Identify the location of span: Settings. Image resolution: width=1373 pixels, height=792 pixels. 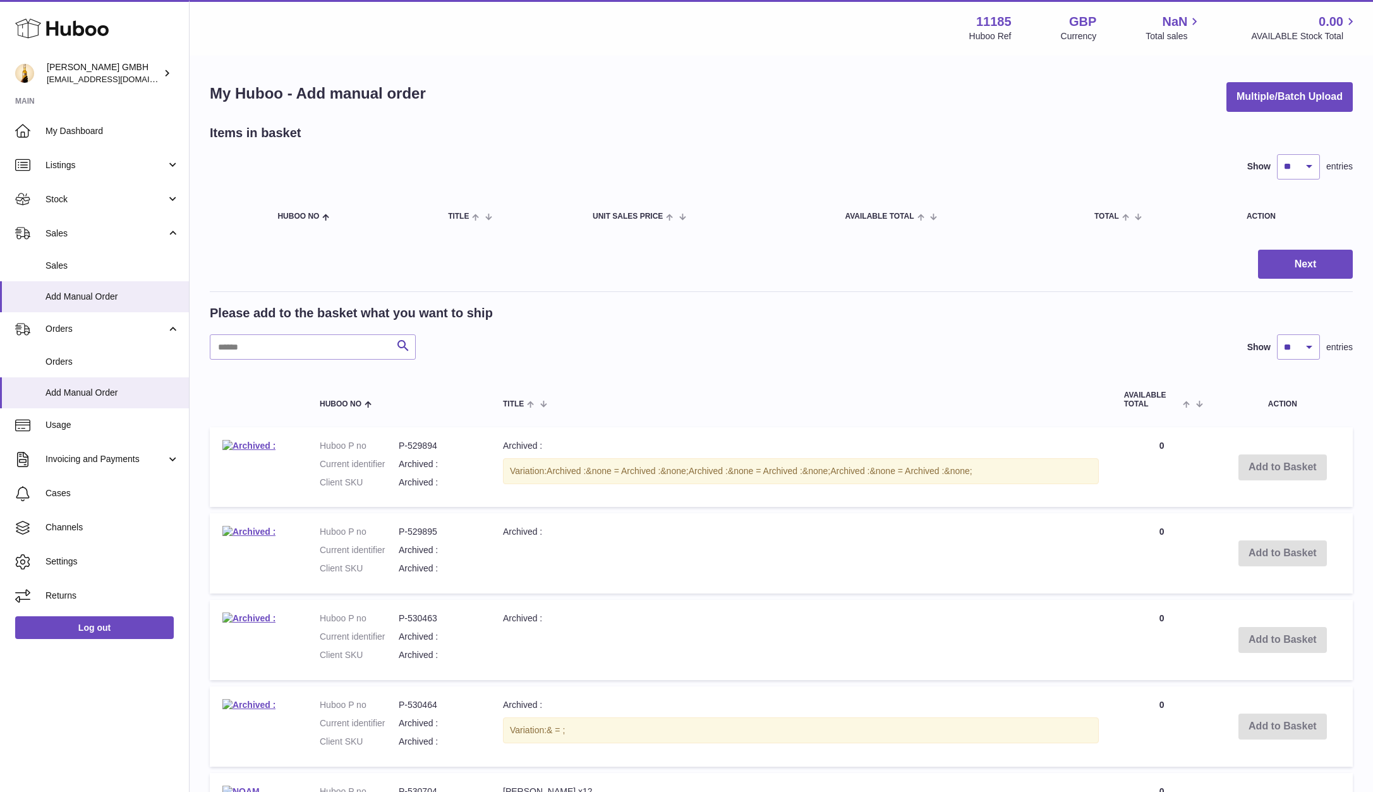
(112, 561).